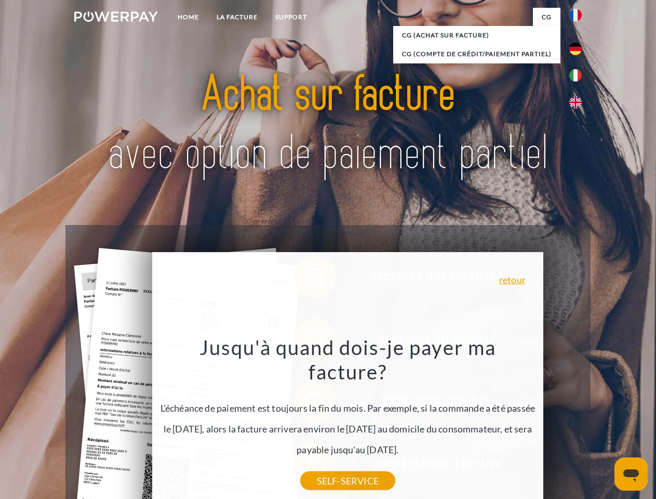 The image size is (656, 499). Describe the element at coordinates (546, 17) in the screenshot. I see `a: CG` at that location.